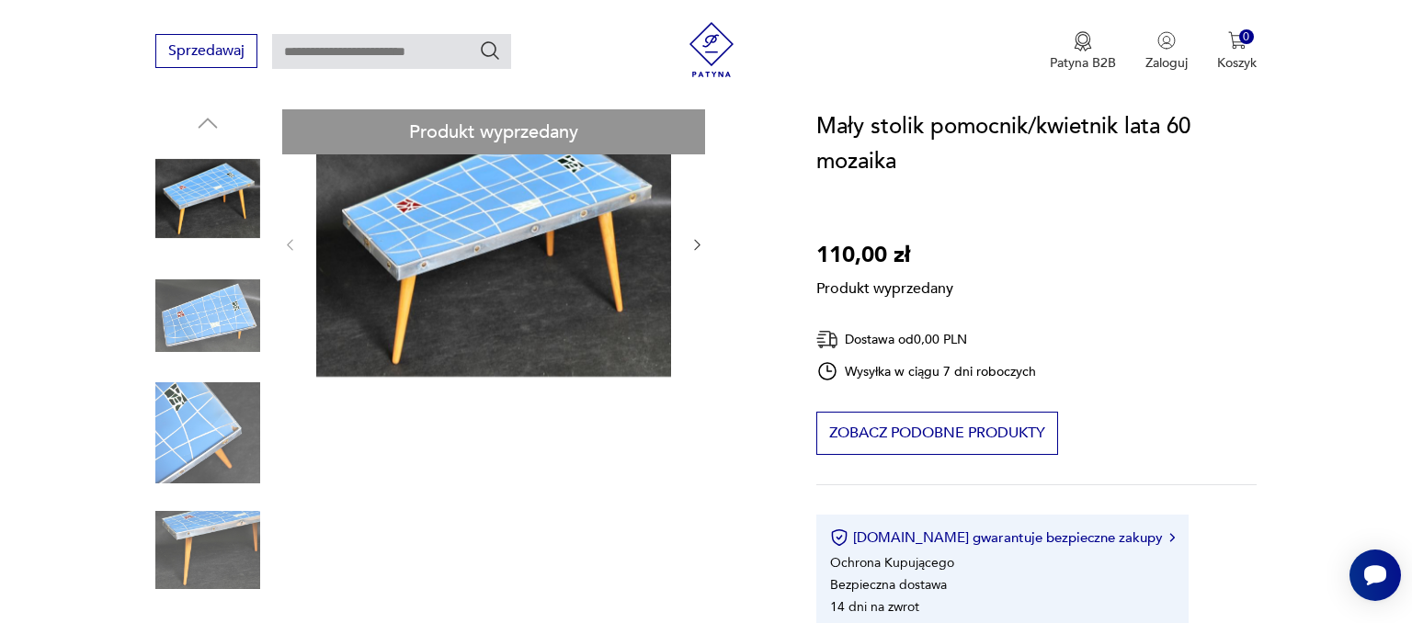 This screenshot has height=623, width=1412. What do you see at coordinates (927, 339) in the screenshot?
I see `div: Dostawa od 0,00 PLN` at bounding box center [927, 339].